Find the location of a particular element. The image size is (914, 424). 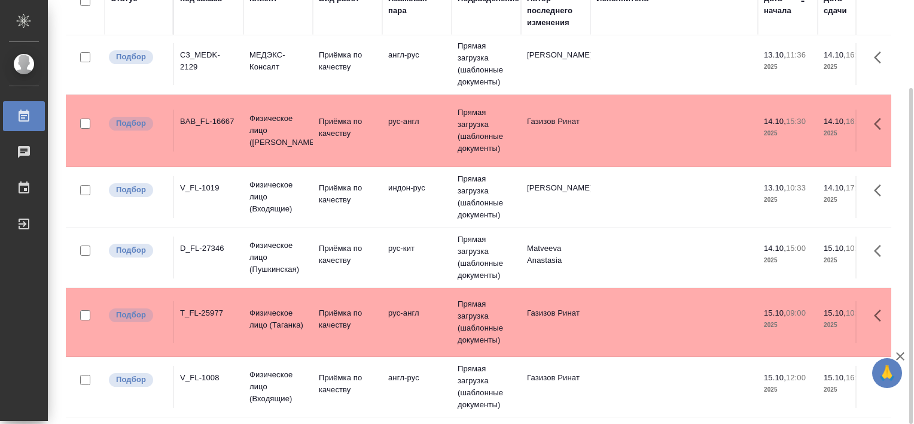

p: МЕДЭКС-Консалт is located at coordinates (278, 61).